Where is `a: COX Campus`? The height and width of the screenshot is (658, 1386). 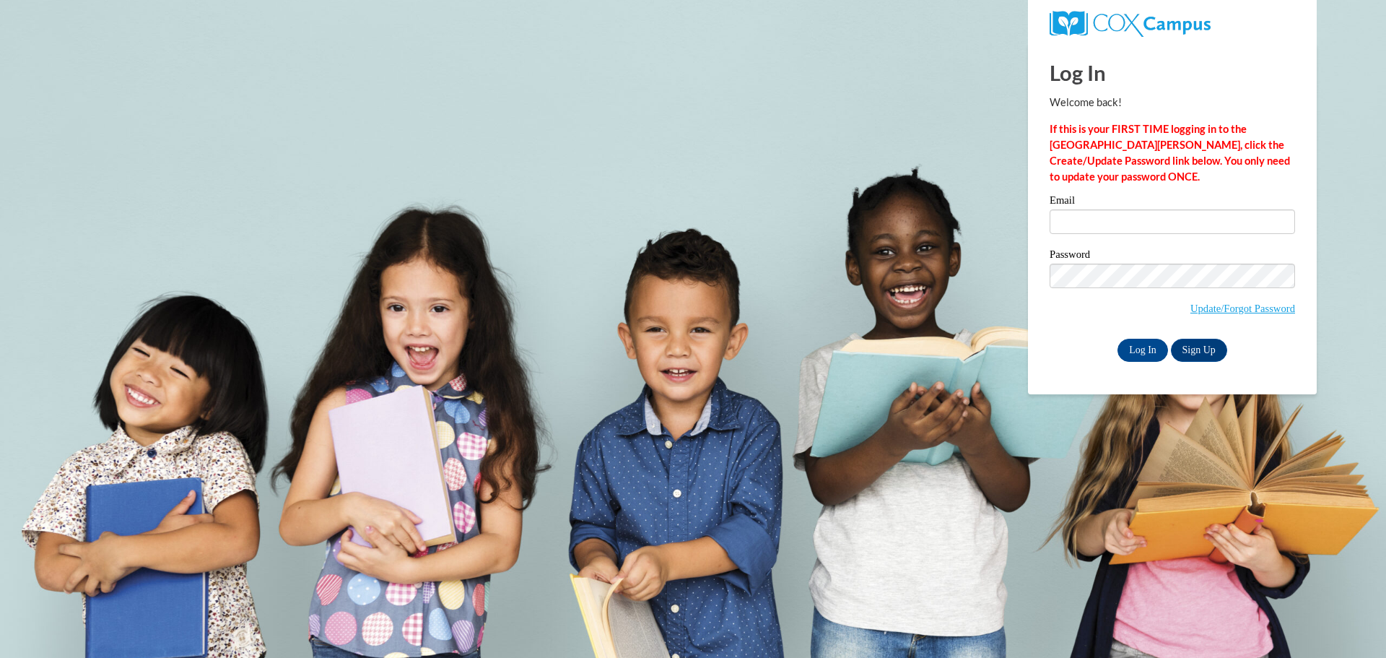
a: COX Campus is located at coordinates (1130, 22).